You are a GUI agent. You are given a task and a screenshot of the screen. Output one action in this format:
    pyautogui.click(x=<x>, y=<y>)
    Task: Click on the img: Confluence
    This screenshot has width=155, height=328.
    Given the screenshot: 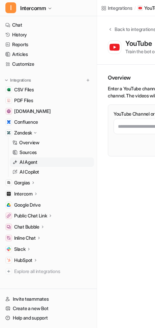 What is the action you would take?
    pyautogui.click(x=9, y=122)
    